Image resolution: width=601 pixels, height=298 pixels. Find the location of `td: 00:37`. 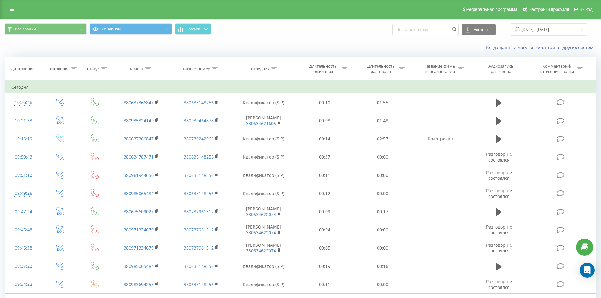

td: 00:37 is located at coordinates (325, 157).